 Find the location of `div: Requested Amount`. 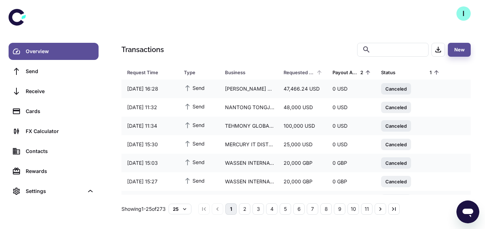

div: Requested Amount is located at coordinates (299, 73).